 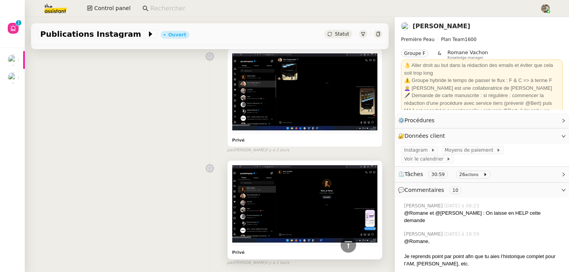 I want to click on img: 8f0DV62U4ACosAAAAASUVORK5CYII=, so click(x=304, y=204).